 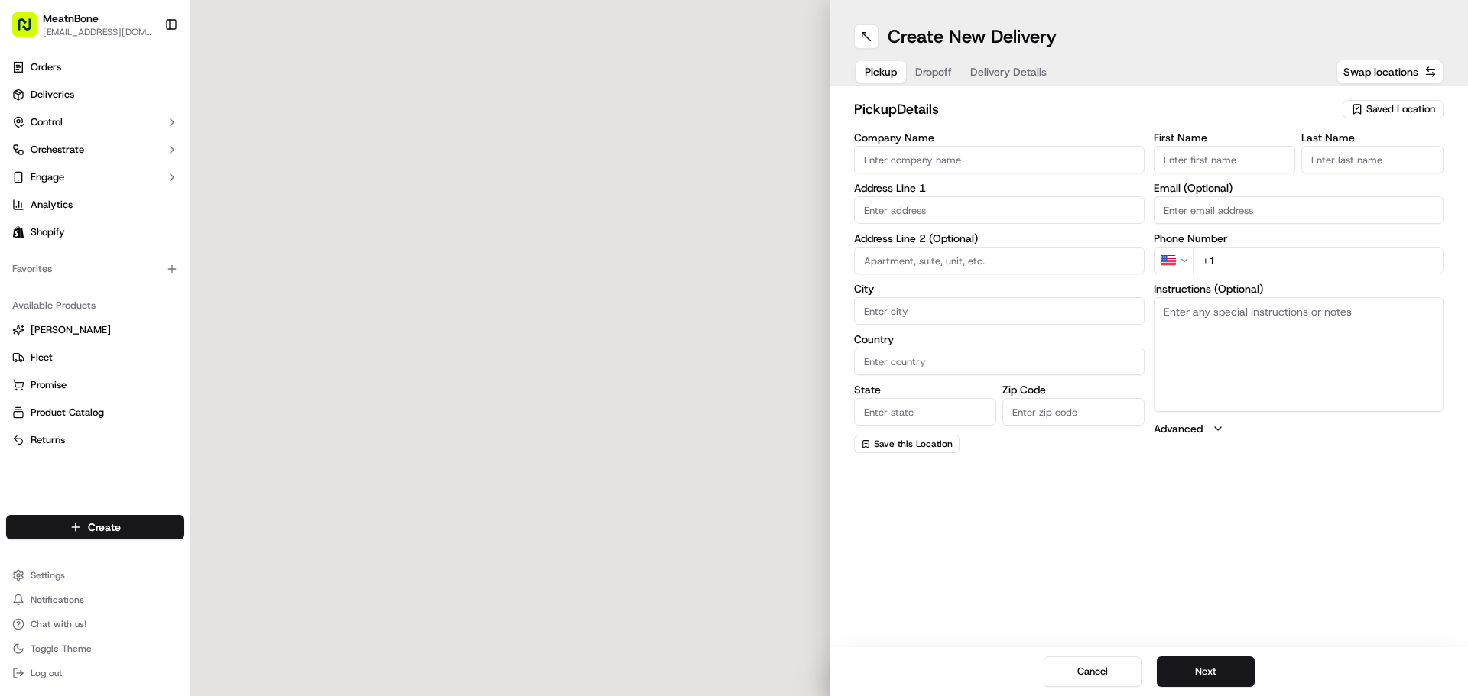 I want to click on button: MeatnBone, so click(x=70, y=18).